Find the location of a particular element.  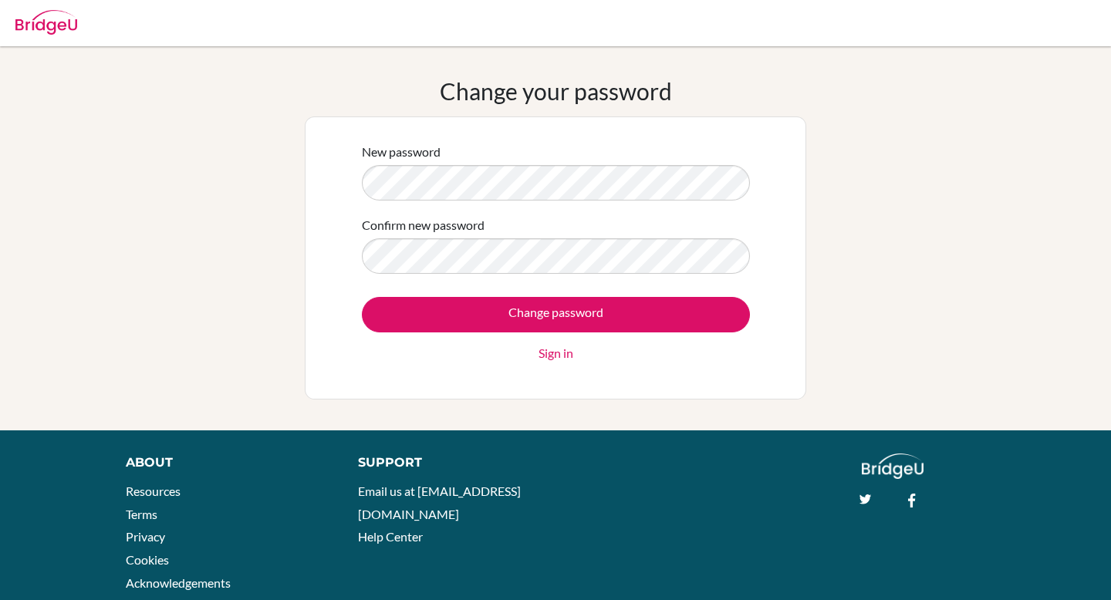

img: logo_white@2x-f4f0deed5e89b7ecb1c2cc34c3e3d731f90f0f143d5ea2071677605dd97b5244.png is located at coordinates (893, 466).